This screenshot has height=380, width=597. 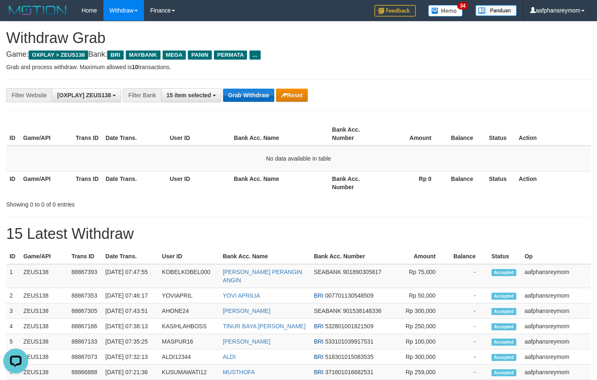 What do you see at coordinates (362, 311) in the screenshot?
I see `span: Copy 901538148336 to clipboard` at bounding box center [362, 311].